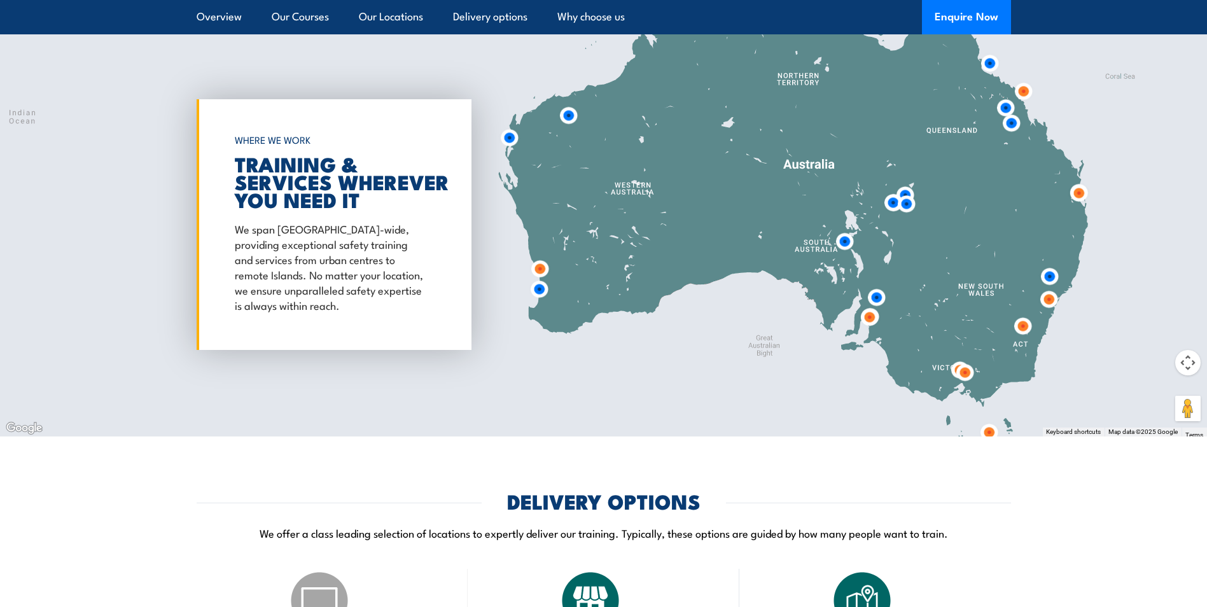 The image size is (1207, 607). I want to click on p: We offer a class leading selection of locations to expertly deliver our training. Typically, thes..., so click(604, 533).